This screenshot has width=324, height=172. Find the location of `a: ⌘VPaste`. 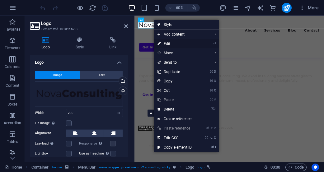

a: ⌘VPaste is located at coordinates (175, 100).